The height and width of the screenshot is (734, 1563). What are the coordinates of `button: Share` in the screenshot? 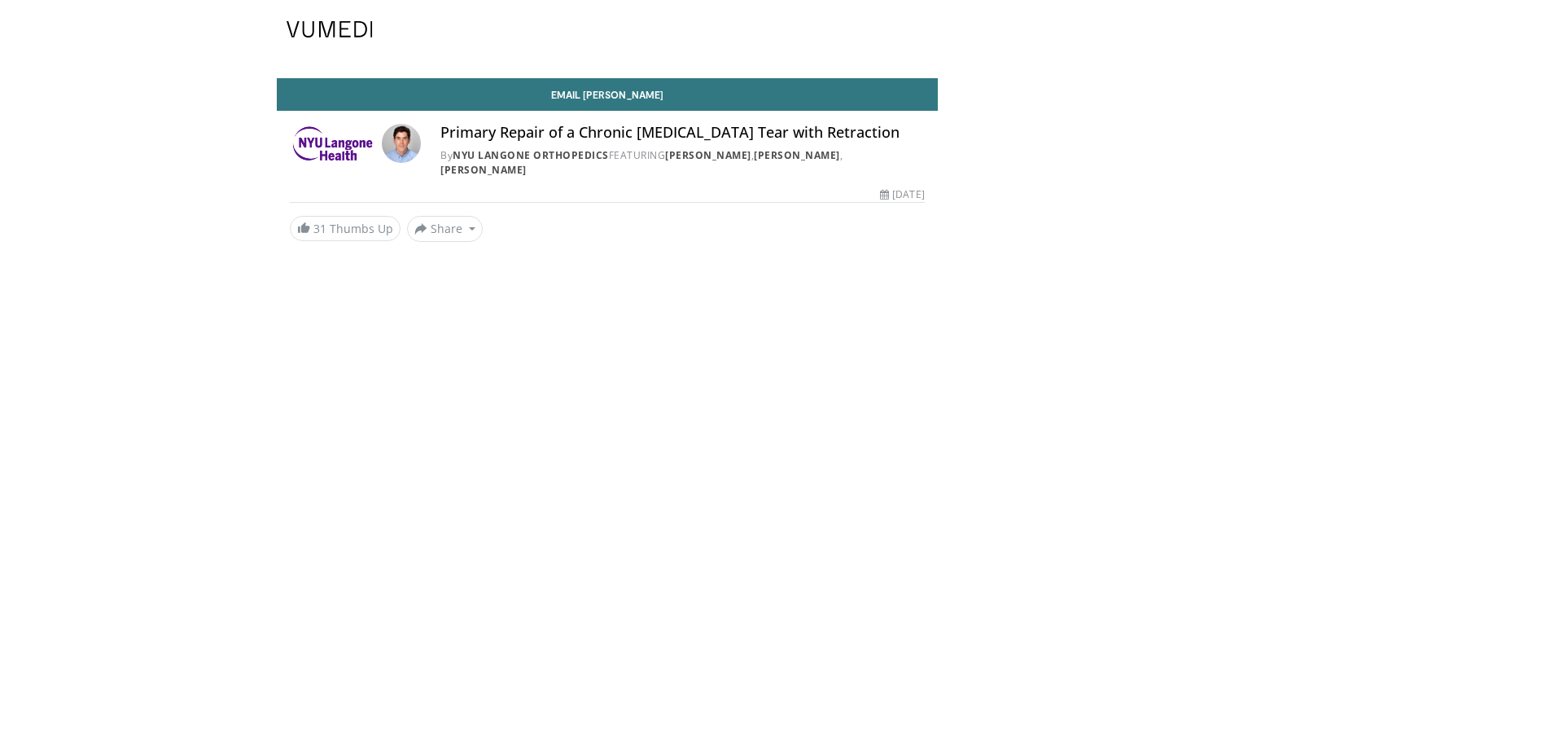 It's located at (445, 229).